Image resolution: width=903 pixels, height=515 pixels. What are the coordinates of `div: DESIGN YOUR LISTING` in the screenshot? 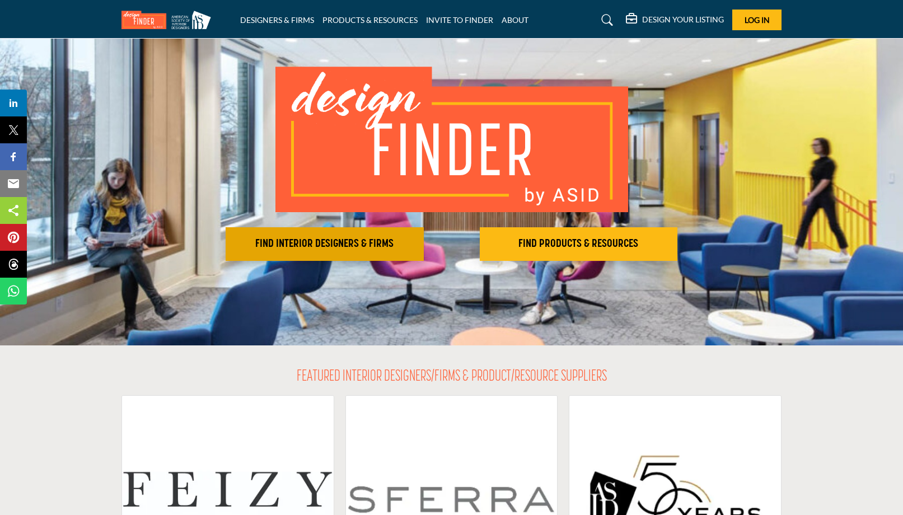 It's located at (674, 20).